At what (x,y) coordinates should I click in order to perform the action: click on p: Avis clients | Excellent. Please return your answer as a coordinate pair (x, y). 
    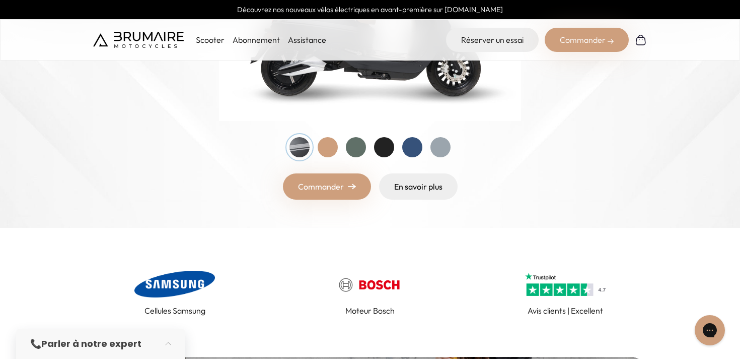
    Looking at the image, I should click on (566, 310).